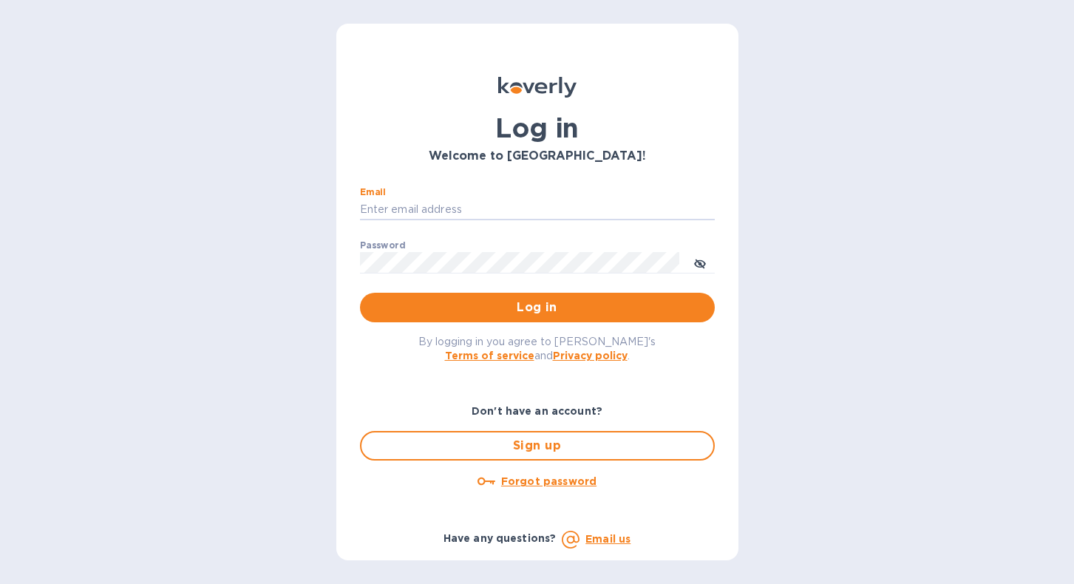 Image resolution: width=1074 pixels, height=584 pixels. Describe the element at coordinates (537, 308) in the screenshot. I see `span: Log in` at that location.